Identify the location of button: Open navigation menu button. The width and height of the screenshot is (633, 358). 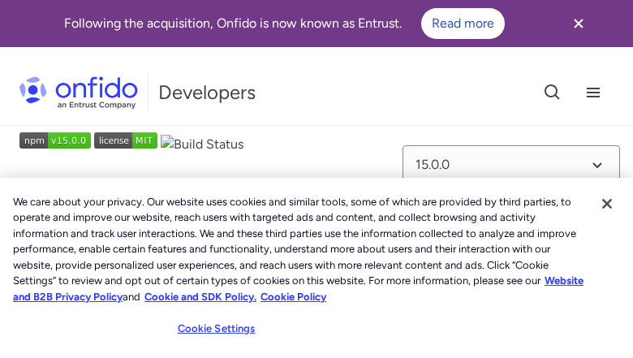
(593, 92).